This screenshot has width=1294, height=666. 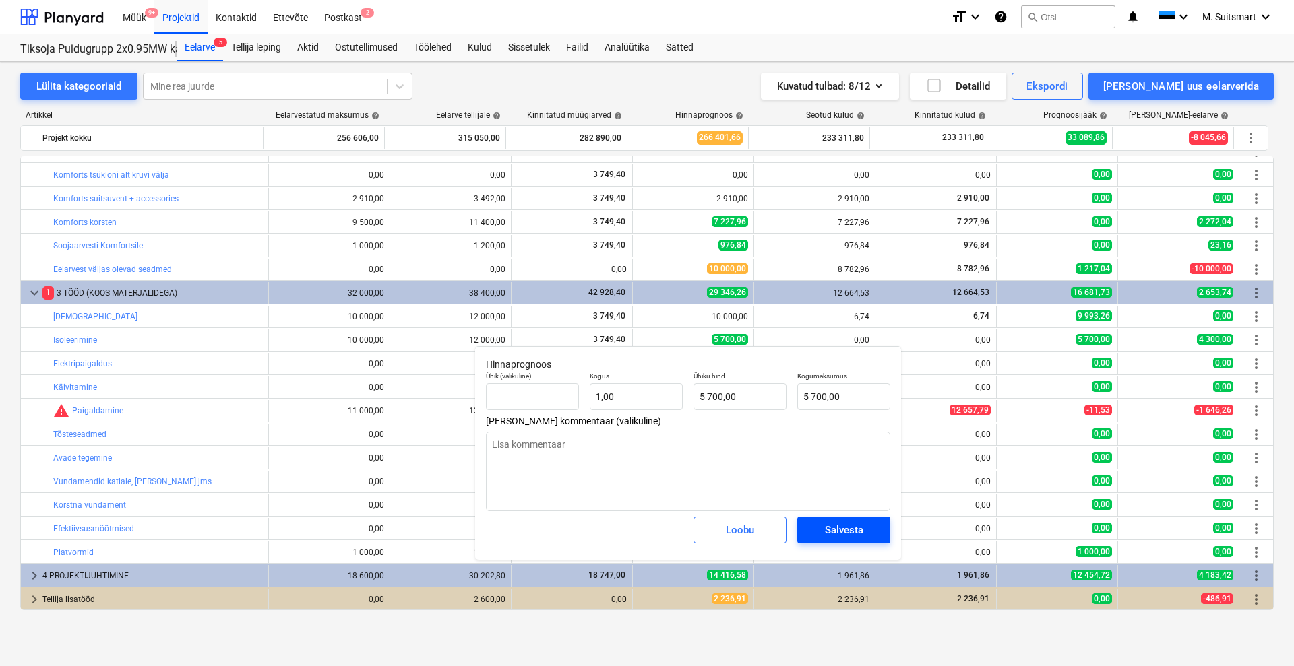 What do you see at coordinates (627, 48) in the screenshot?
I see `div: Analüütika` at bounding box center [627, 48].